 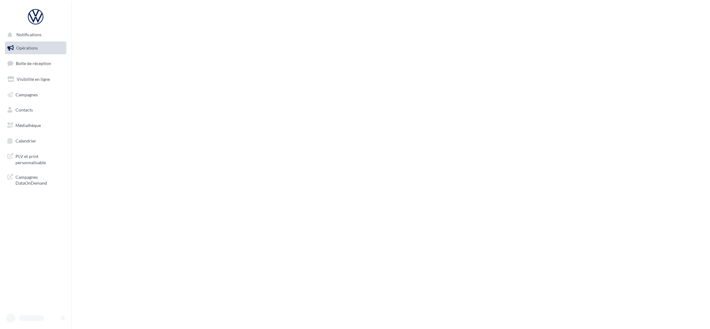 What do you see at coordinates (29, 35) in the screenshot?
I see `span: Notifications` at bounding box center [29, 35].